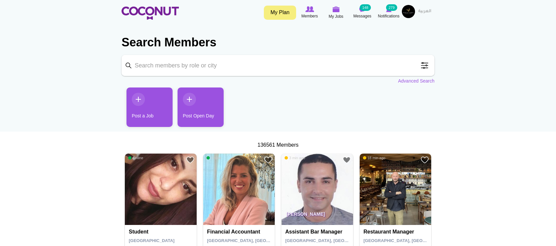 Image resolution: width=556 pixels, height=246 pixels. I want to click on input: Search members by role or city, so click(278, 66).